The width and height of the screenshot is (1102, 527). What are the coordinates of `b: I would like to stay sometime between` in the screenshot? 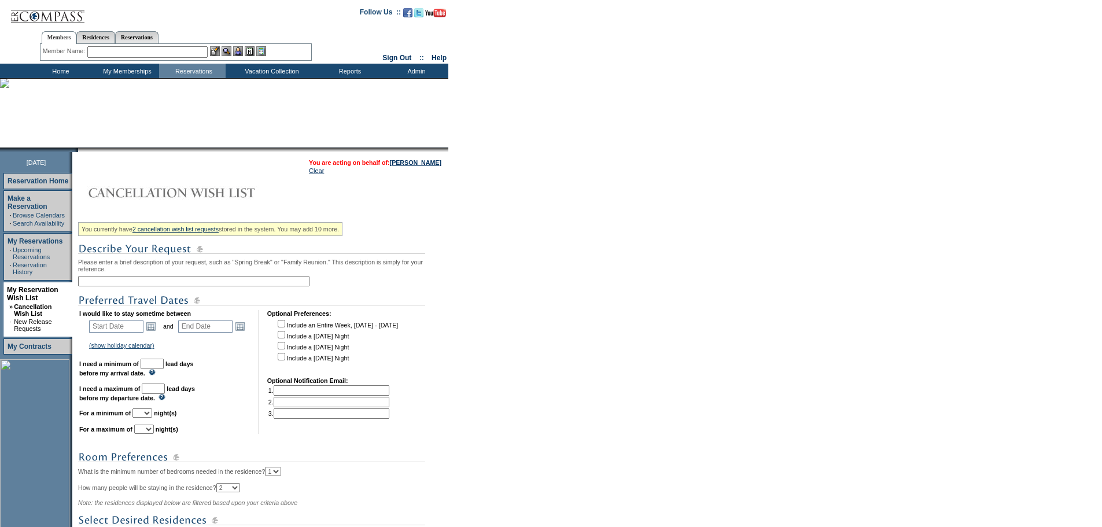 It's located at (135, 313).